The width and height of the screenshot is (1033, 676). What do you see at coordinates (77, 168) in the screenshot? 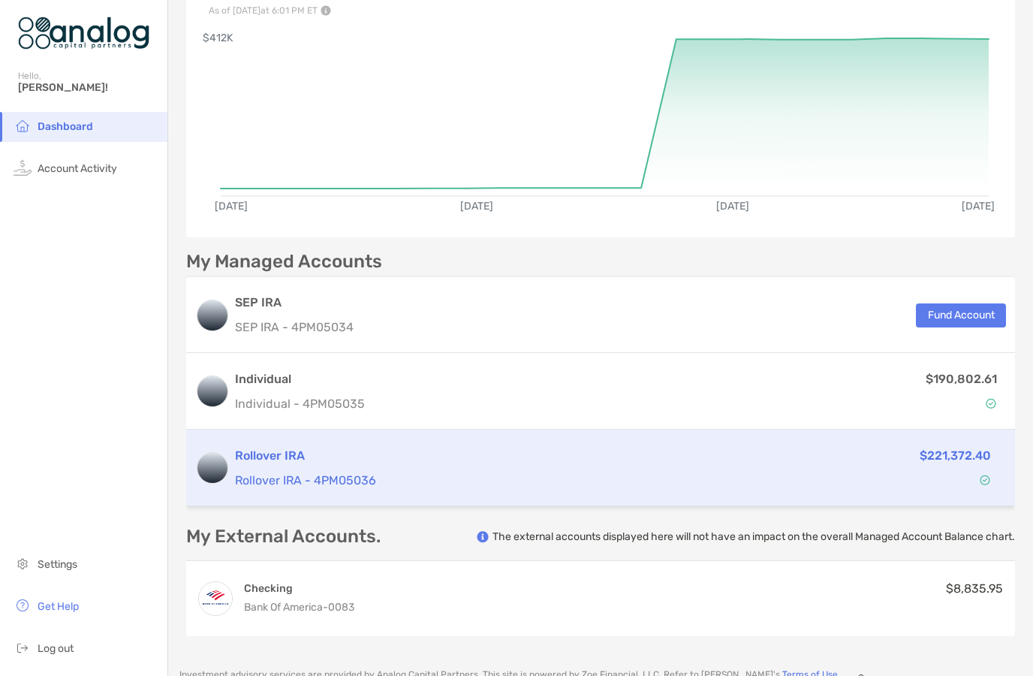
I see `span: Account Activity` at bounding box center [77, 168].